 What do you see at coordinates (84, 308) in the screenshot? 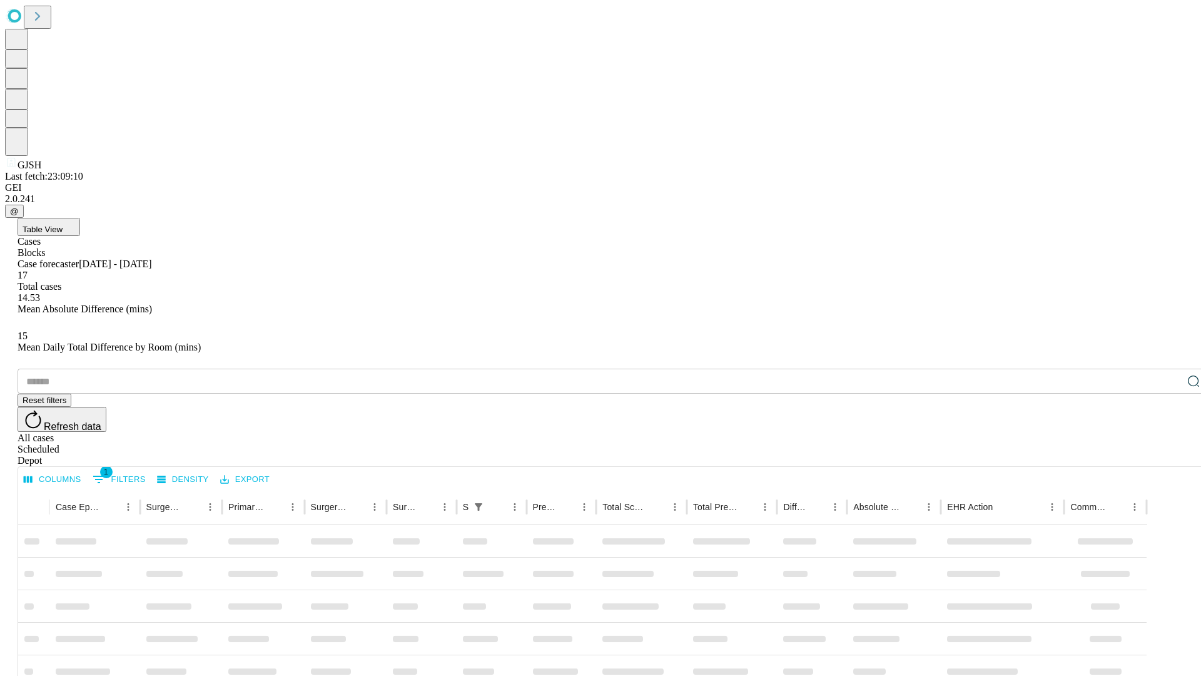
I see `span: Mean Absolute Difference (mins)` at bounding box center [84, 308].